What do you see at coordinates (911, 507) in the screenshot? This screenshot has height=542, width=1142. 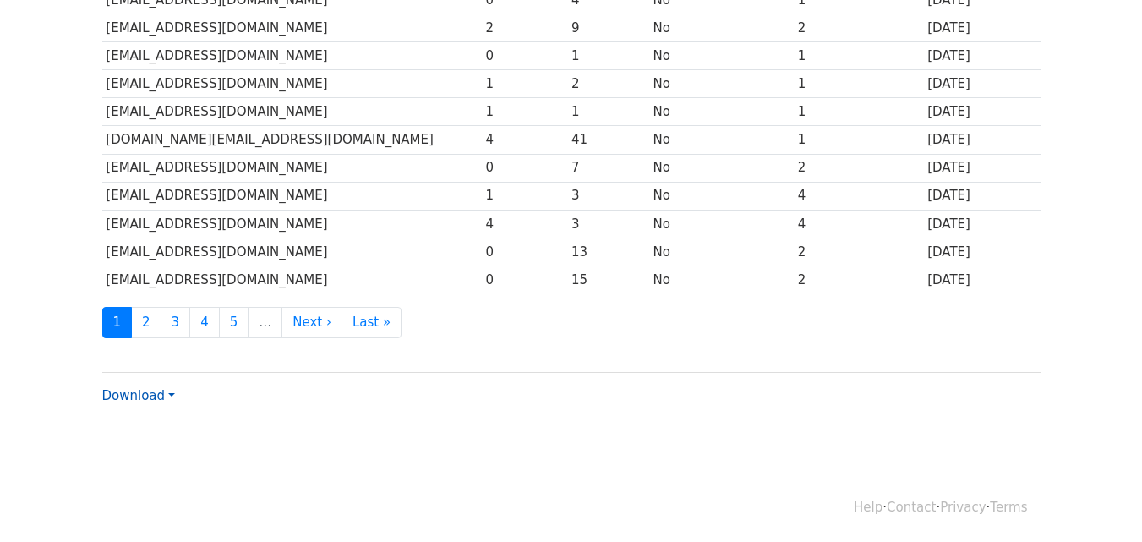 I see `a: Contact` at bounding box center [911, 507].